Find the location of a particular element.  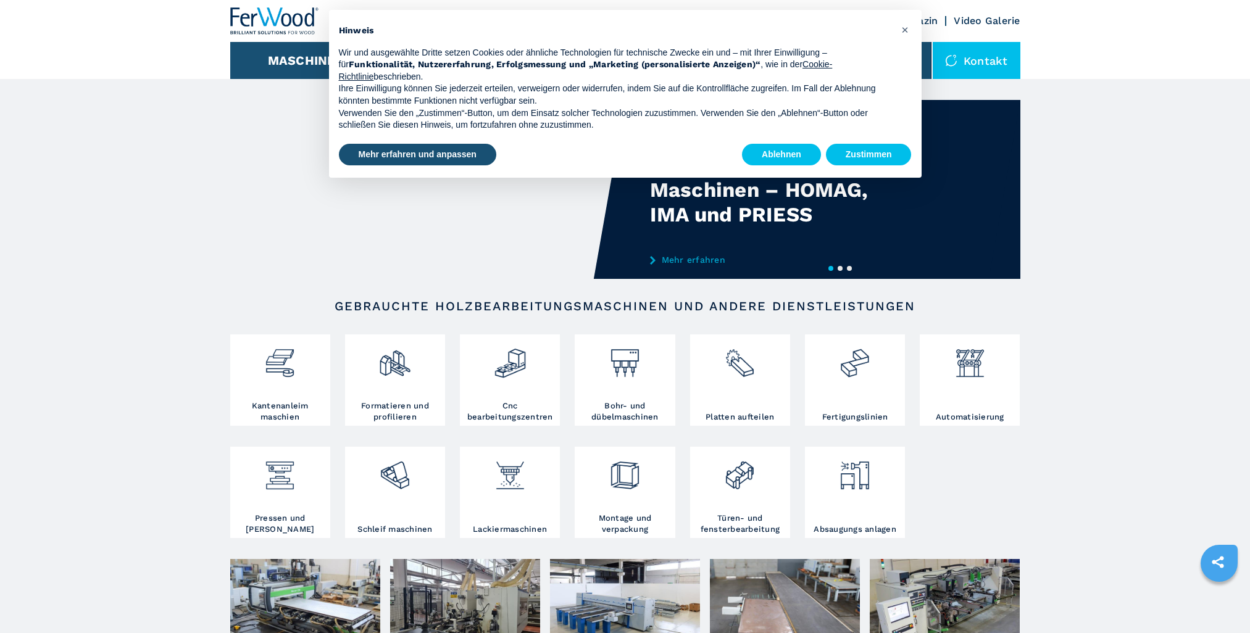

h3: Schleif maschinen is located at coordinates (394, 529).